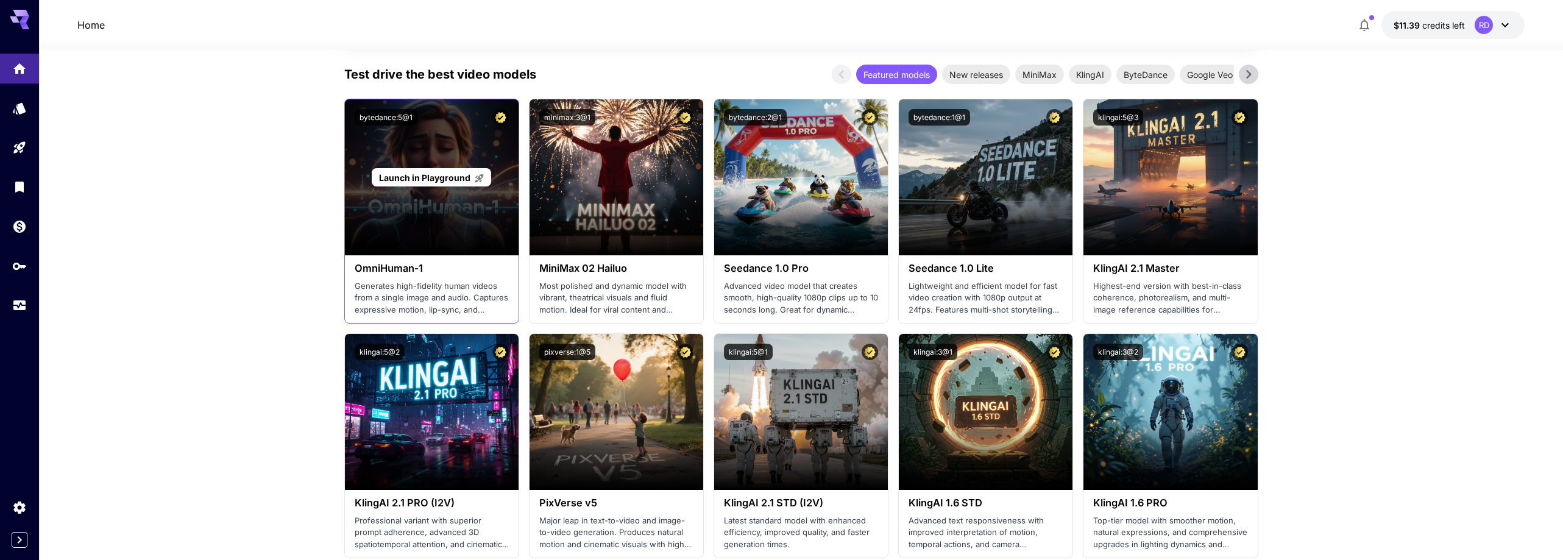 This screenshot has width=1563, height=560. Describe the element at coordinates (1443, 25) in the screenshot. I see `span: credits left` at that location.